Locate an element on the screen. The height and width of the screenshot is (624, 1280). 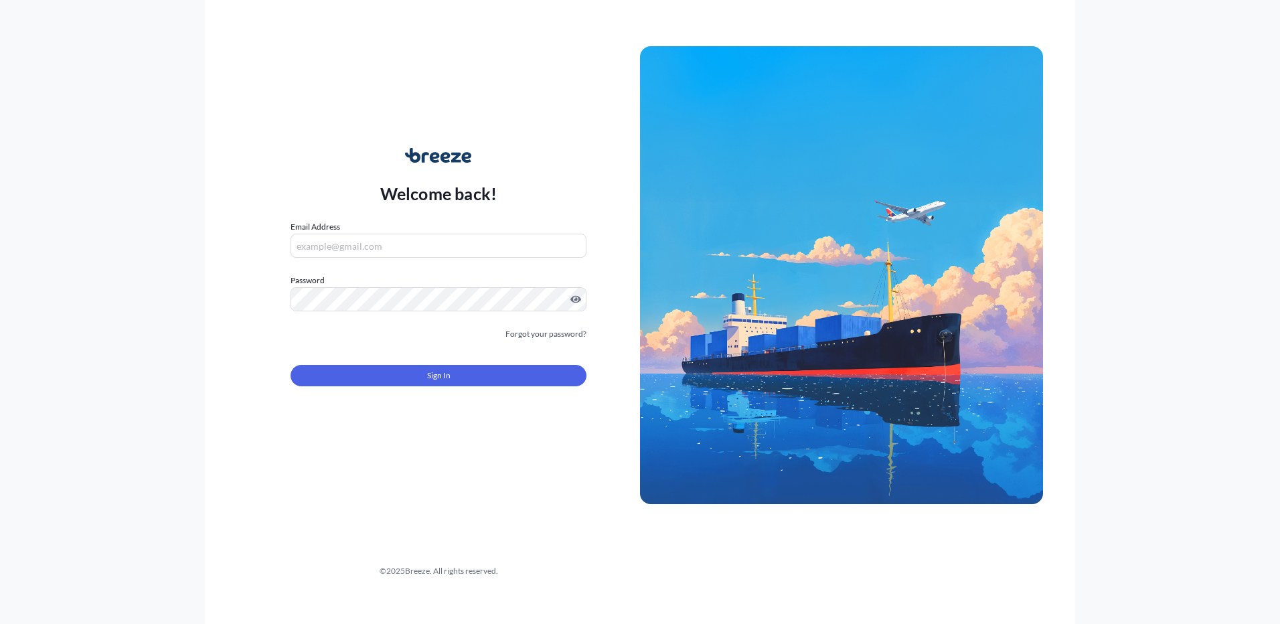
img: Ship illustration is located at coordinates (842, 275).